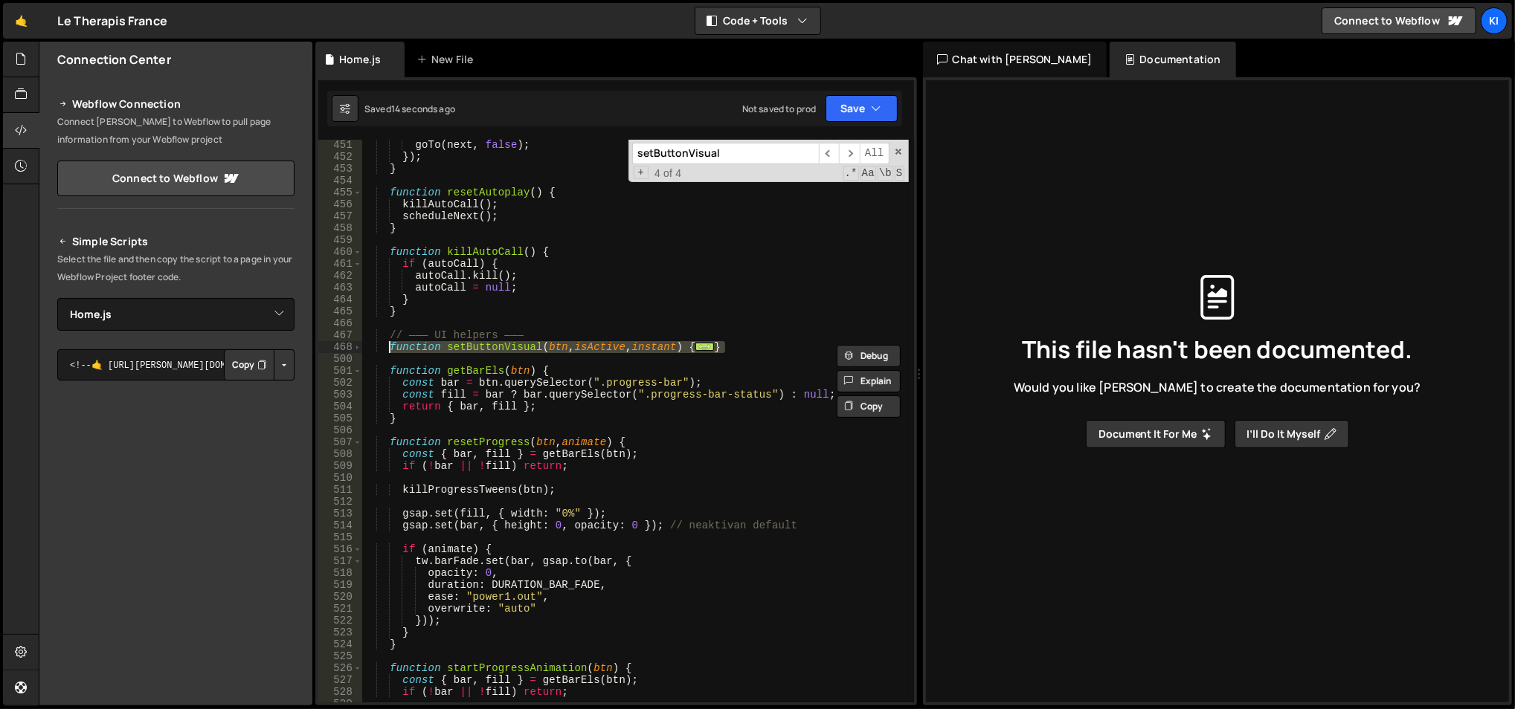 The image size is (1515, 709). Describe the element at coordinates (861, 109) in the screenshot. I see `button: Save` at that location.